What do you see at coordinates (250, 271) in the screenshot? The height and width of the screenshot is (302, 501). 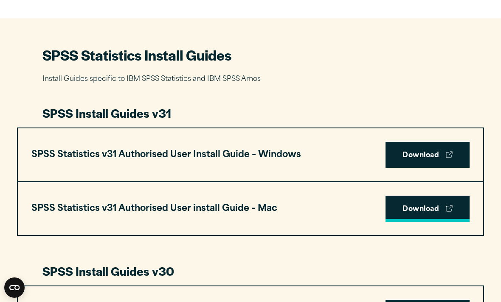 I see `h3: SPSS Install Guides v30` at bounding box center [250, 271].